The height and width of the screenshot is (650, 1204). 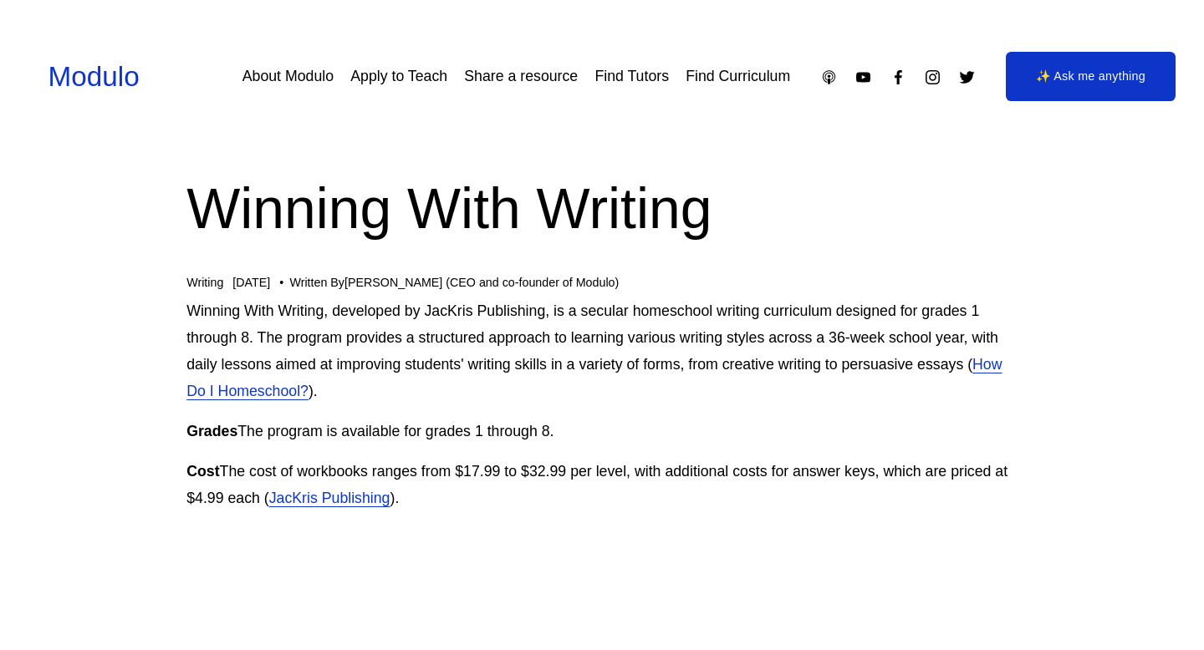 What do you see at coordinates (602, 432) in the screenshot?
I see `p: The program is available for grades 1 through 8.` at bounding box center [602, 432].